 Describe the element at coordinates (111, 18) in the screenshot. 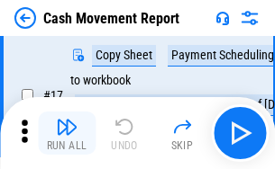

I see `div: Cash Movement Report` at that location.